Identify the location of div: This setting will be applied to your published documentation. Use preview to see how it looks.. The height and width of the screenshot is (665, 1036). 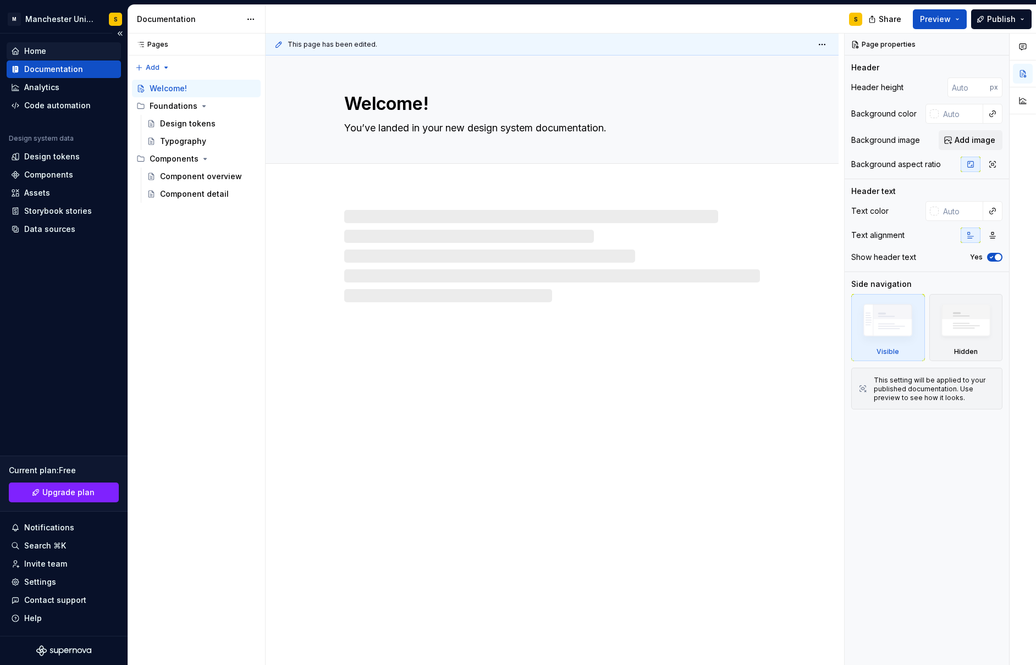
(934, 389).